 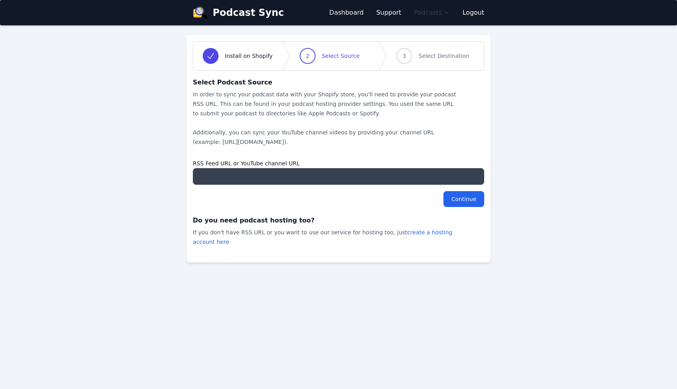 I want to click on a: Support, so click(x=389, y=13).